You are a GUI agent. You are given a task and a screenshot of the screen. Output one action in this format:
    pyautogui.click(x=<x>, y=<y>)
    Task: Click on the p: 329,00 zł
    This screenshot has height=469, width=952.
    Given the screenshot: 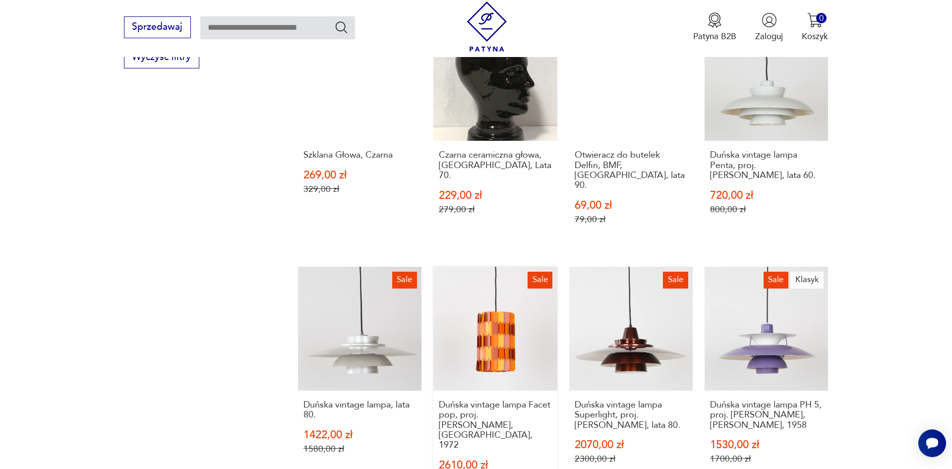 What is the action you would take?
    pyautogui.click(x=360, y=189)
    